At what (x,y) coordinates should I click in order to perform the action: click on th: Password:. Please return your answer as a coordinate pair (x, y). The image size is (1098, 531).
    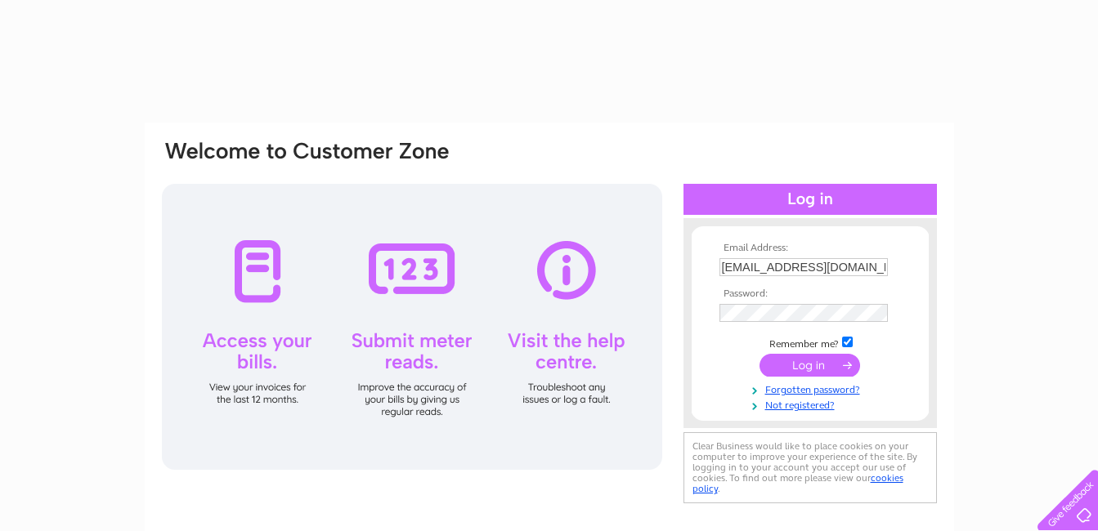
    Looking at the image, I should click on (810, 294).